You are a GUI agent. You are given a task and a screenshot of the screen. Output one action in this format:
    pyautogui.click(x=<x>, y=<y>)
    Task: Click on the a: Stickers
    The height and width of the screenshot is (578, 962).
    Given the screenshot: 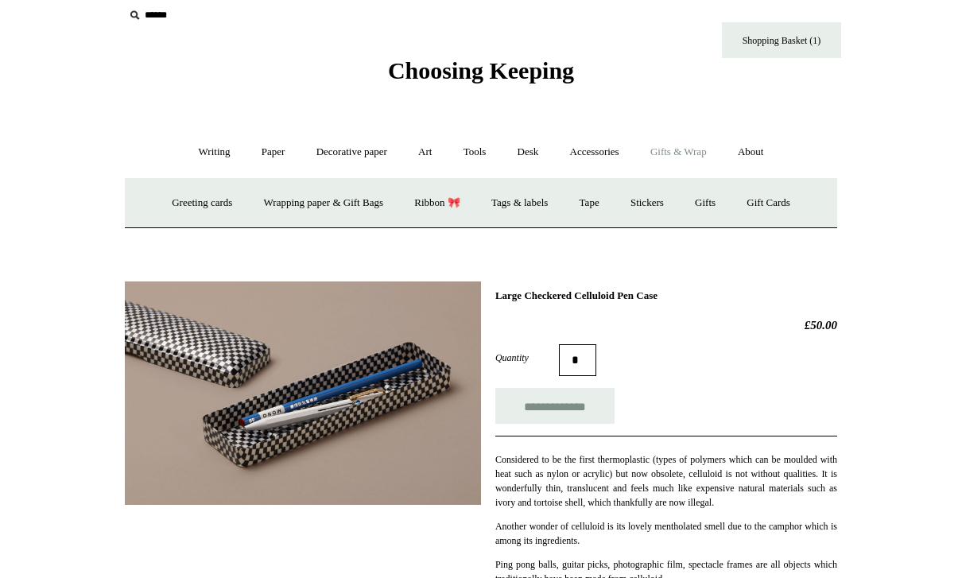 What is the action you would take?
    pyautogui.click(x=647, y=203)
    